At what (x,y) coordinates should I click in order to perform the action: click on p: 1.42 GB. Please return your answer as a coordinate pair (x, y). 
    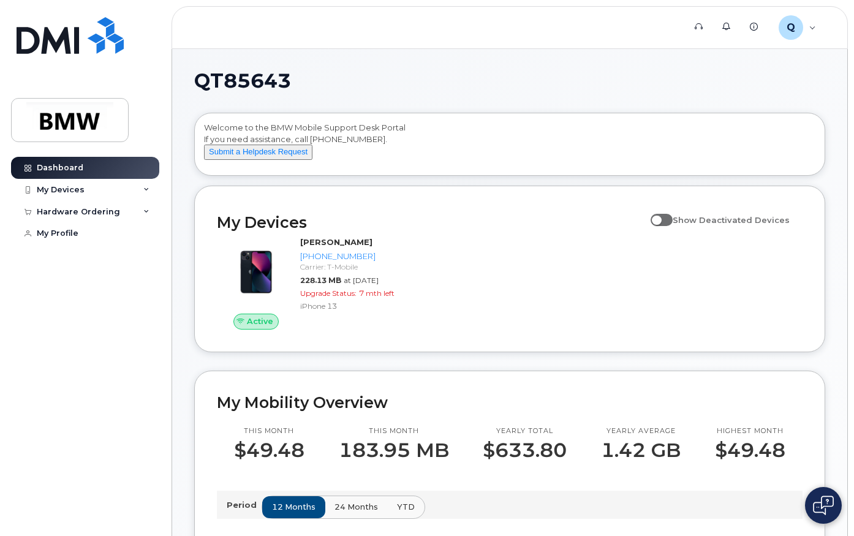
    Looking at the image, I should click on (641, 450).